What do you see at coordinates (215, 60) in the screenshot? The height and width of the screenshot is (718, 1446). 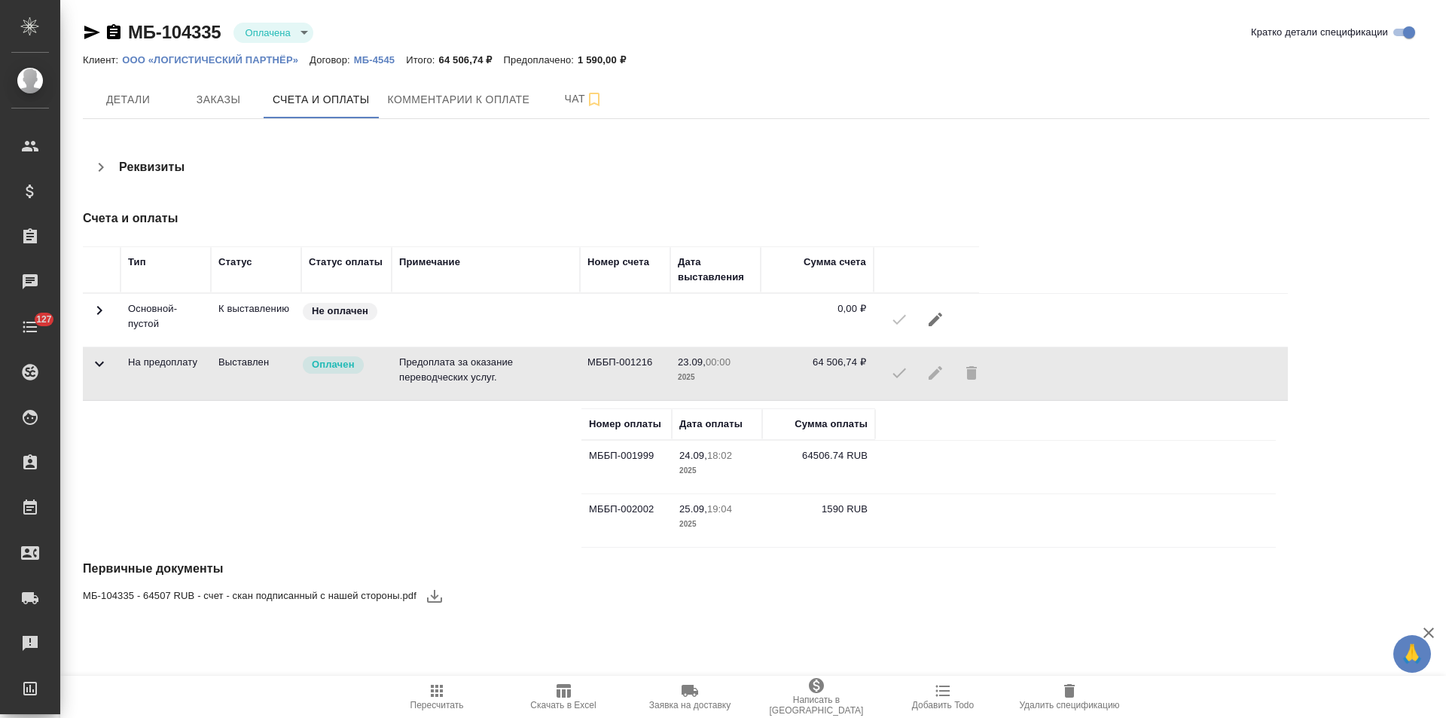 I see `p: ООО «ЛОГИСТИЧЕСКИЙ ПАРТНЁР»` at bounding box center [215, 60].